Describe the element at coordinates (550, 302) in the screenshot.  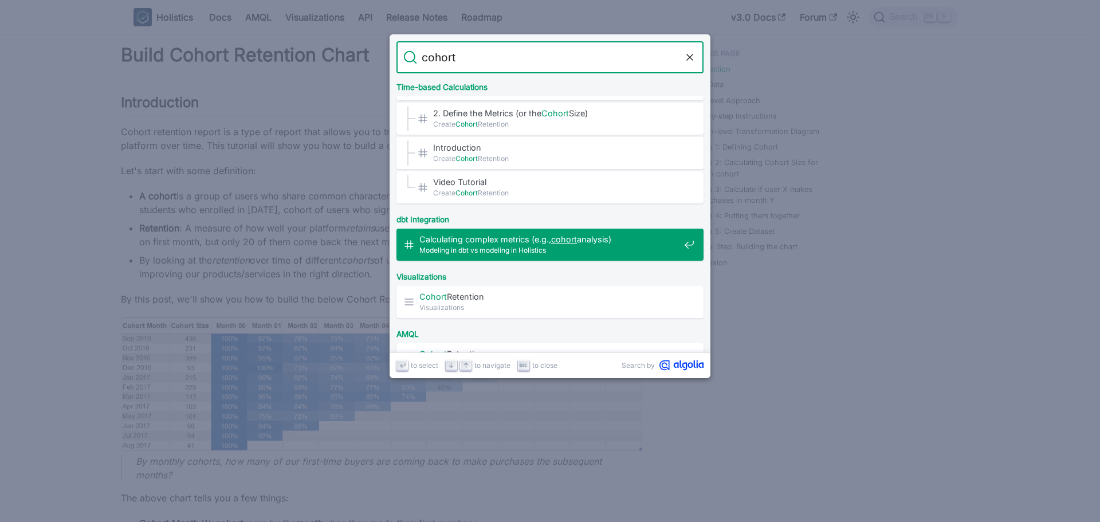
I see `a: CohortRetentionVisualizations` at that location.